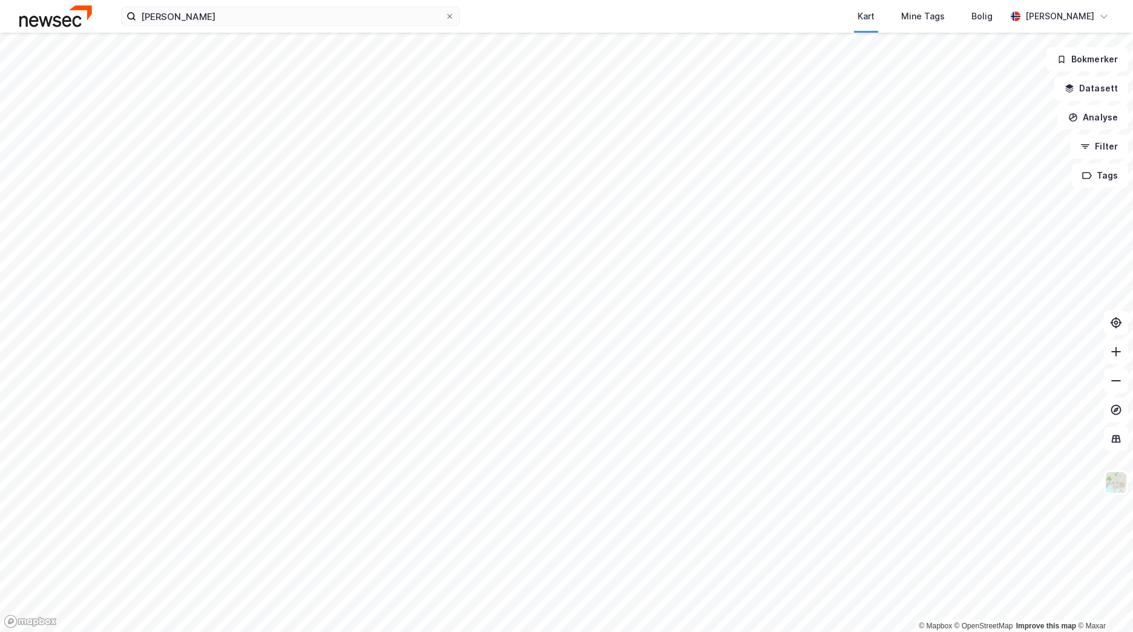  What do you see at coordinates (1102, 603) in the screenshot?
I see `div: Kontrollprogram for chat` at bounding box center [1102, 603].